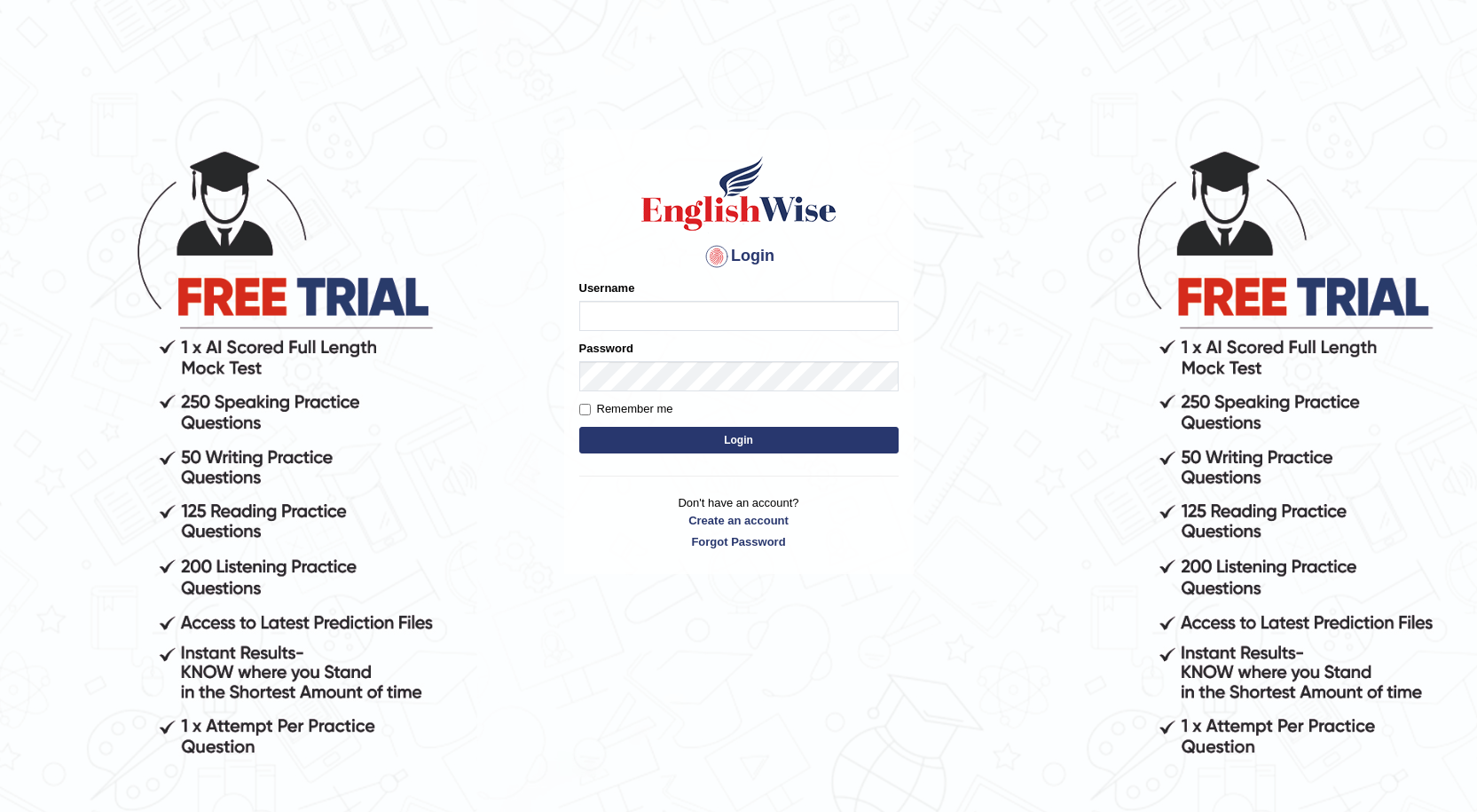 The height and width of the screenshot is (812, 1477). I want to click on img: Logo of English Wise sign in for intelligent practice with AI, so click(739, 194).